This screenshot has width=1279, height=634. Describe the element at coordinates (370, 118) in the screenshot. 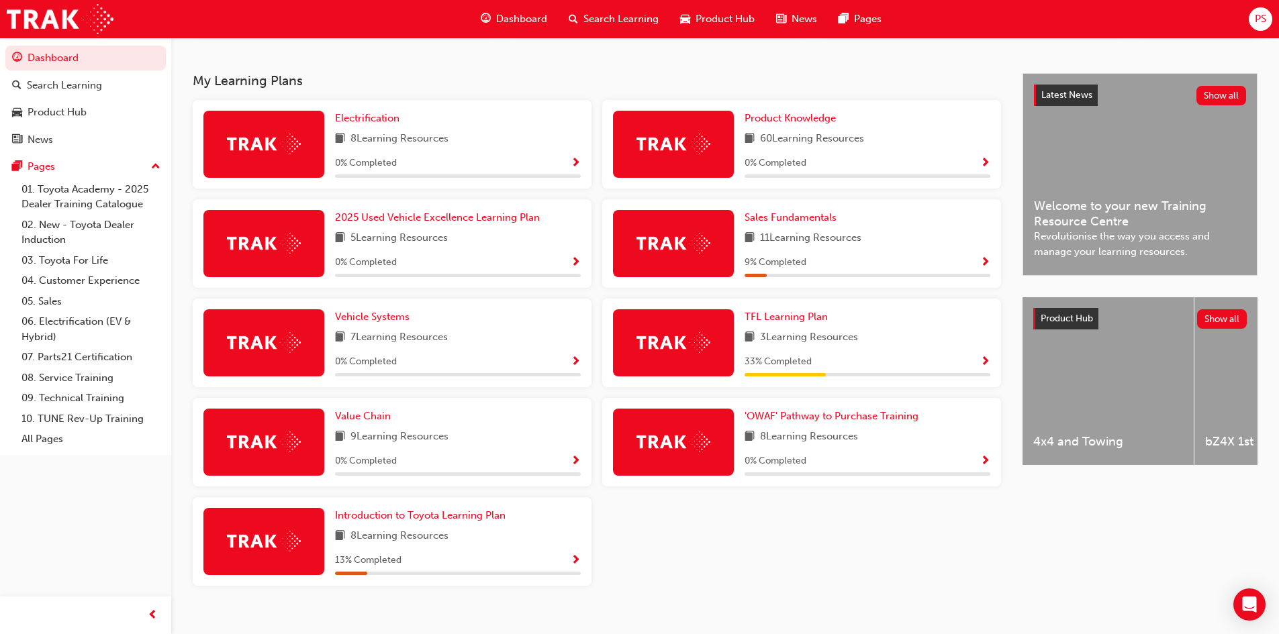

I see `a: Electrification` at that location.